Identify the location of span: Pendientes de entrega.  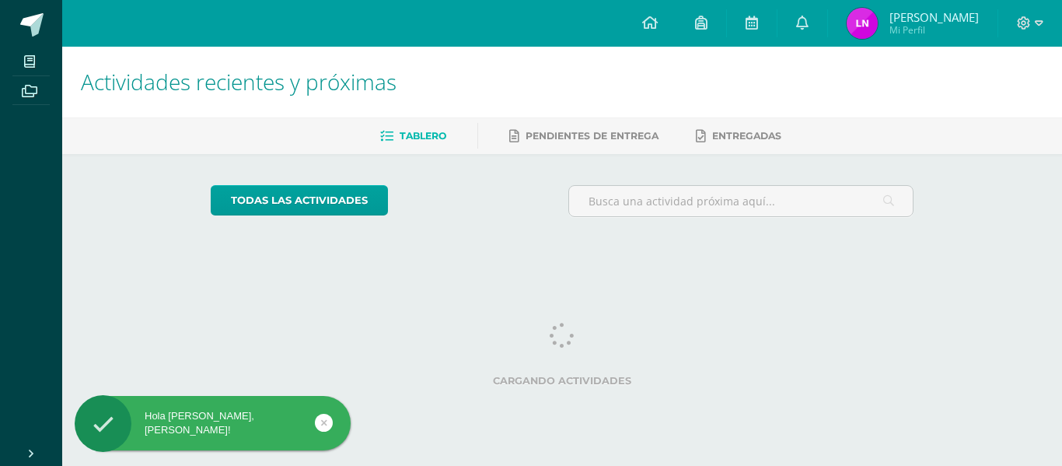
(591, 135).